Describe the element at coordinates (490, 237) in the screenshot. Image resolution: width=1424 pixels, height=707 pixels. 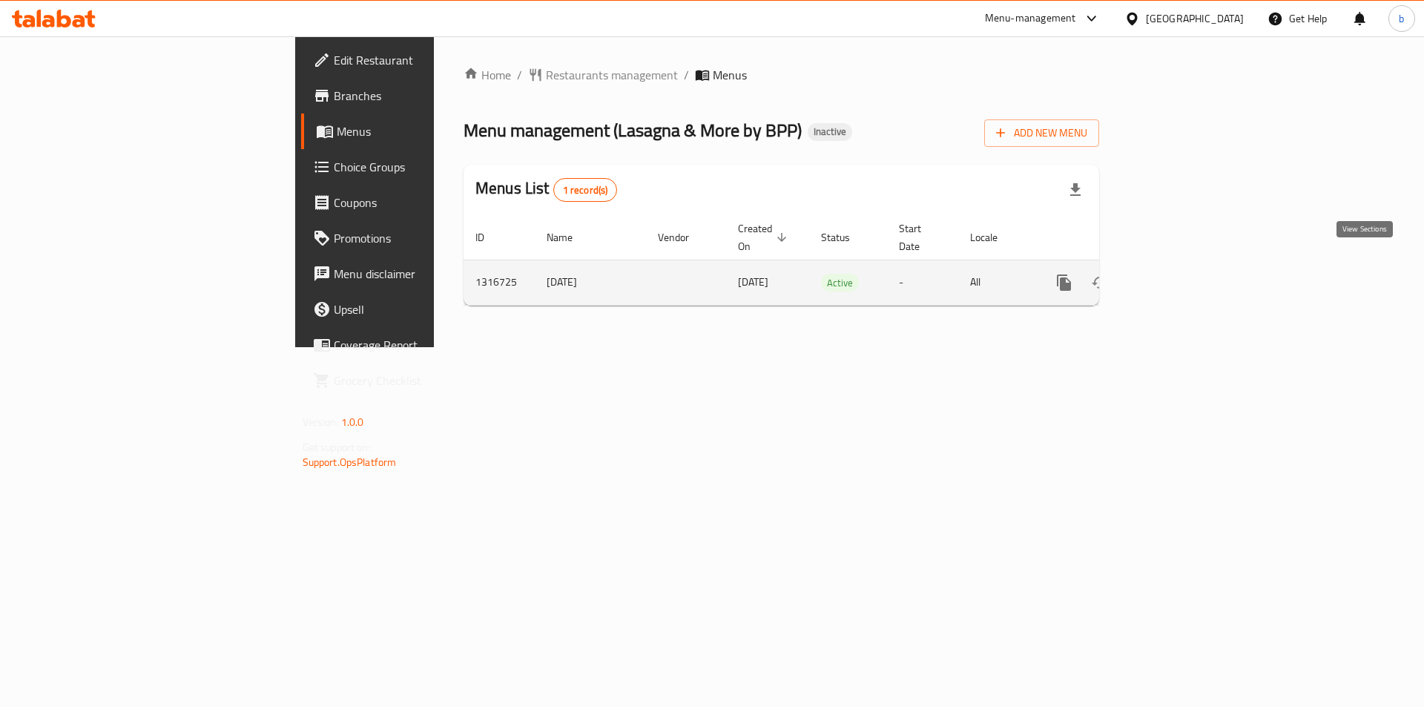
I see `span: ID` at that location.